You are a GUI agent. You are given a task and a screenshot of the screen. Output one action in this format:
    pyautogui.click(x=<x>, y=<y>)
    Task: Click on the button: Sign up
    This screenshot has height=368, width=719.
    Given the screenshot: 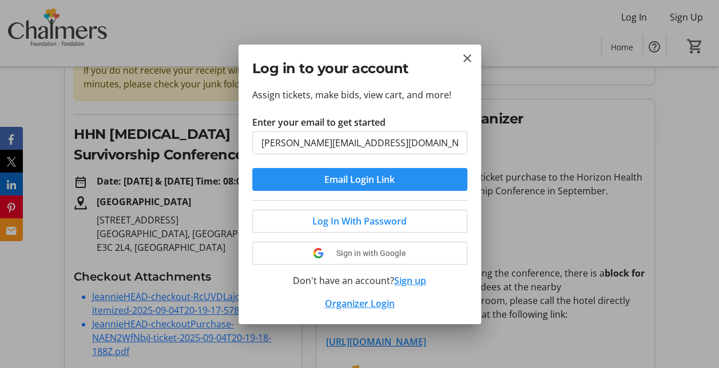 What is the action you would take?
    pyautogui.click(x=410, y=281)
    